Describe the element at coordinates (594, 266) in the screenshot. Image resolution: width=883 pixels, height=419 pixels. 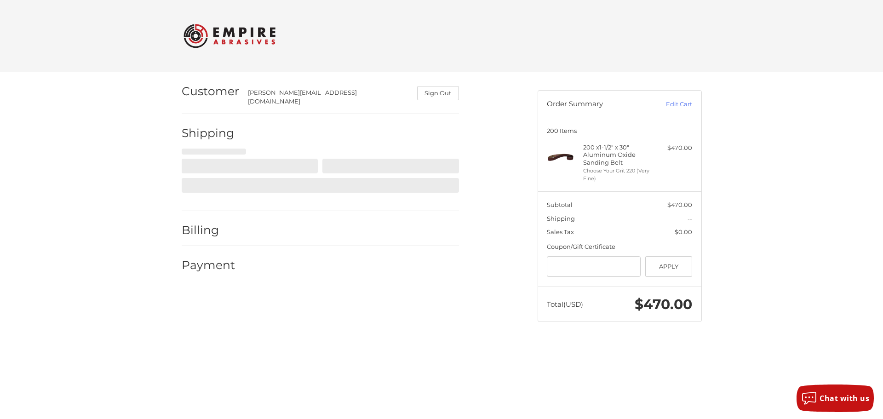
I see `input: Gift Certificate or Coupon Code` at that location.